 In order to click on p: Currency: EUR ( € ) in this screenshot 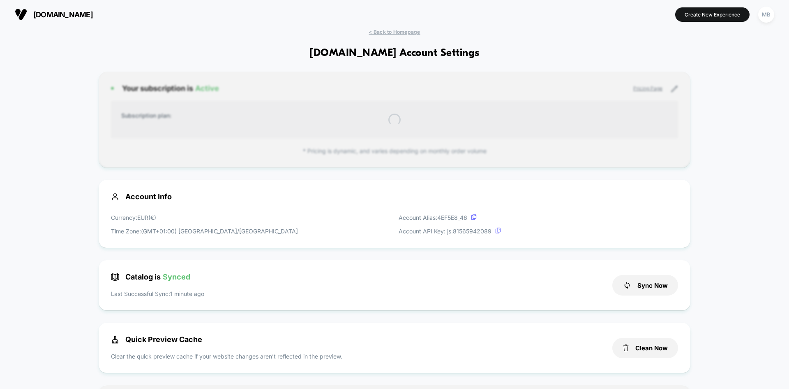, I will do `click(204, 217)`.